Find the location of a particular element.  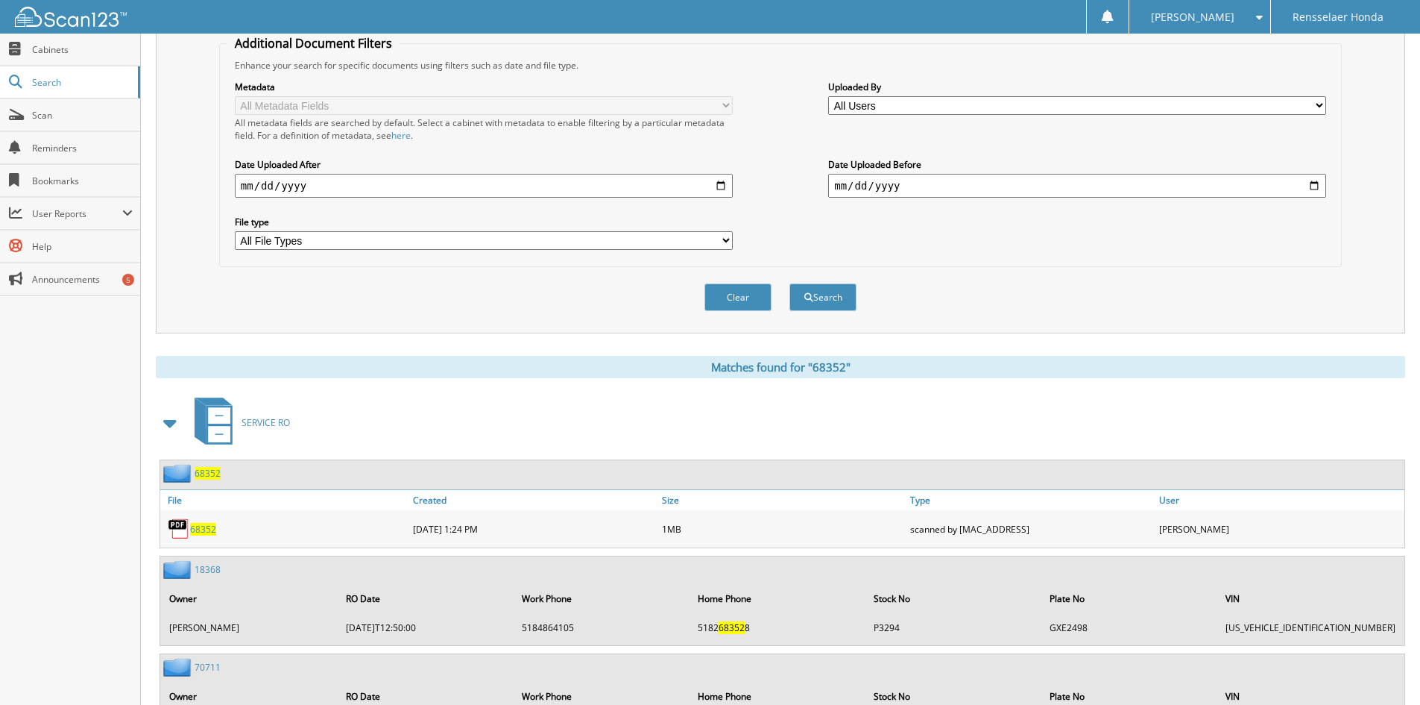

label: File type is located at coordinates (484, 221).